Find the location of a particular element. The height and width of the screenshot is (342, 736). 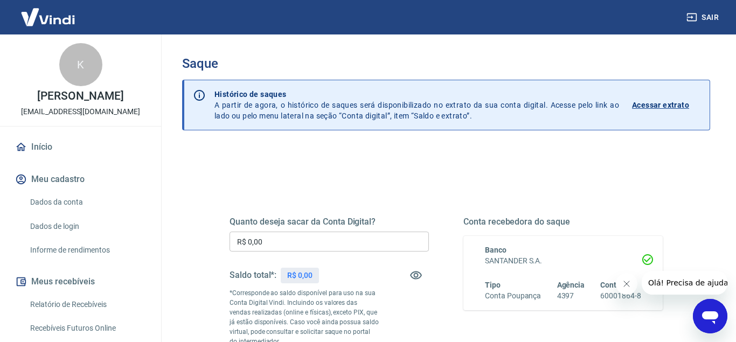

h3: Saque is located at coordinates (446, 64).